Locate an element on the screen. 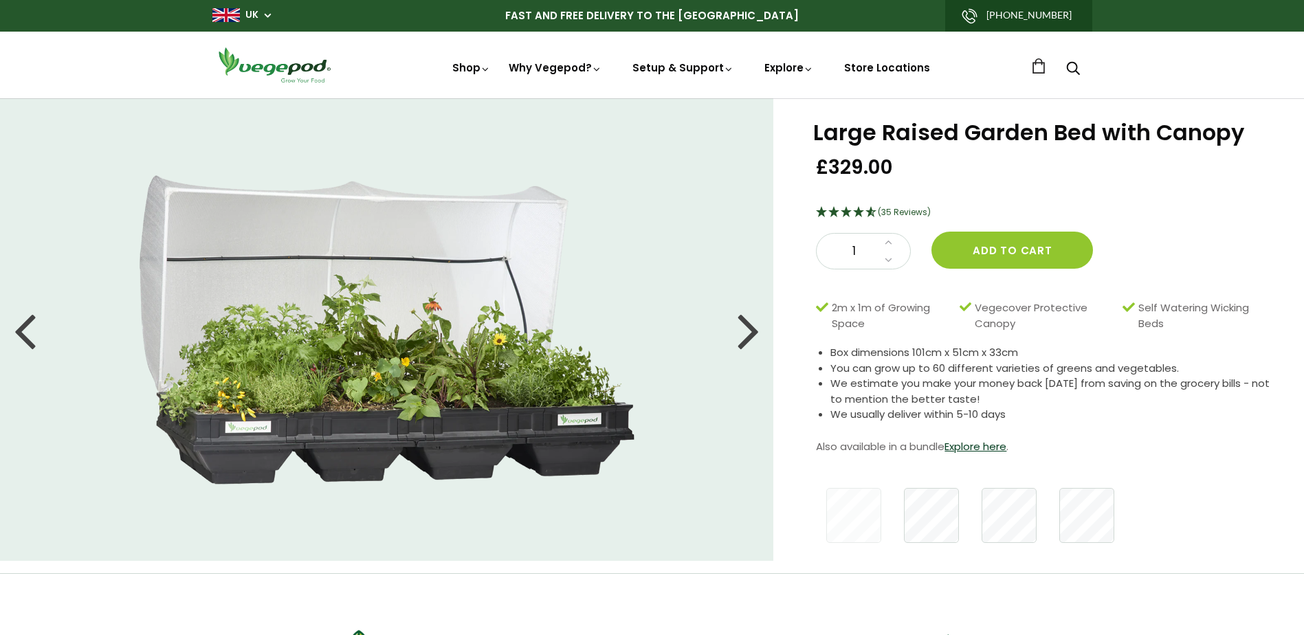 The height and width of the screenshot is (635, 1304). a: Decrease quantity by 1 is located at coordinates (888, 261).